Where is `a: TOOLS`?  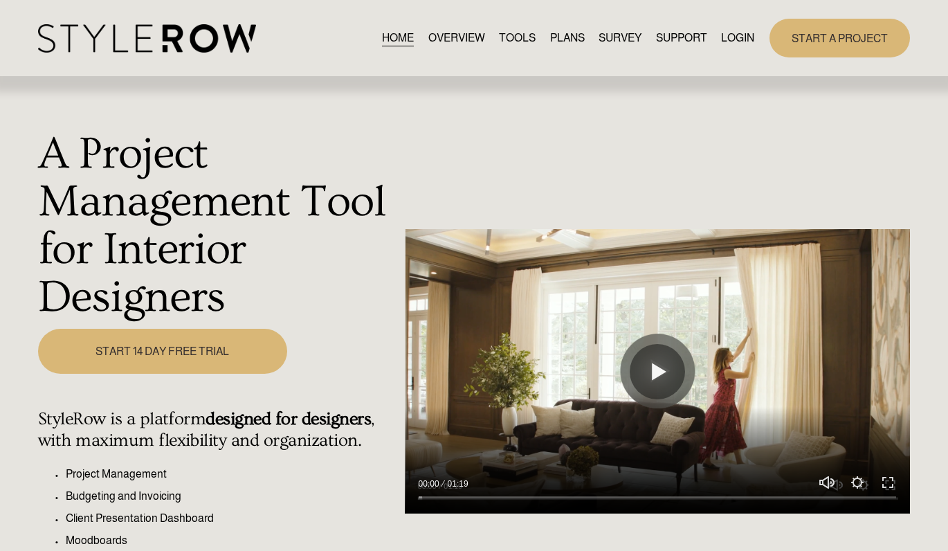 a: TOOLS is located at coordinates (517, 37).